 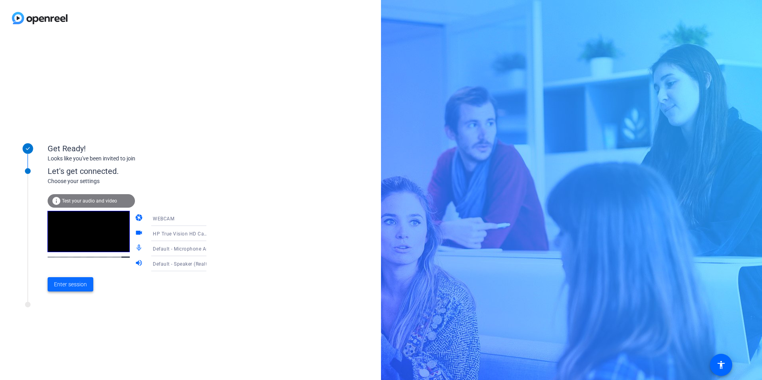 What do you see at coordinates (89, 201) in the screenshot?
I see `span: Test your audio and video` at bounding box center [89, 201].